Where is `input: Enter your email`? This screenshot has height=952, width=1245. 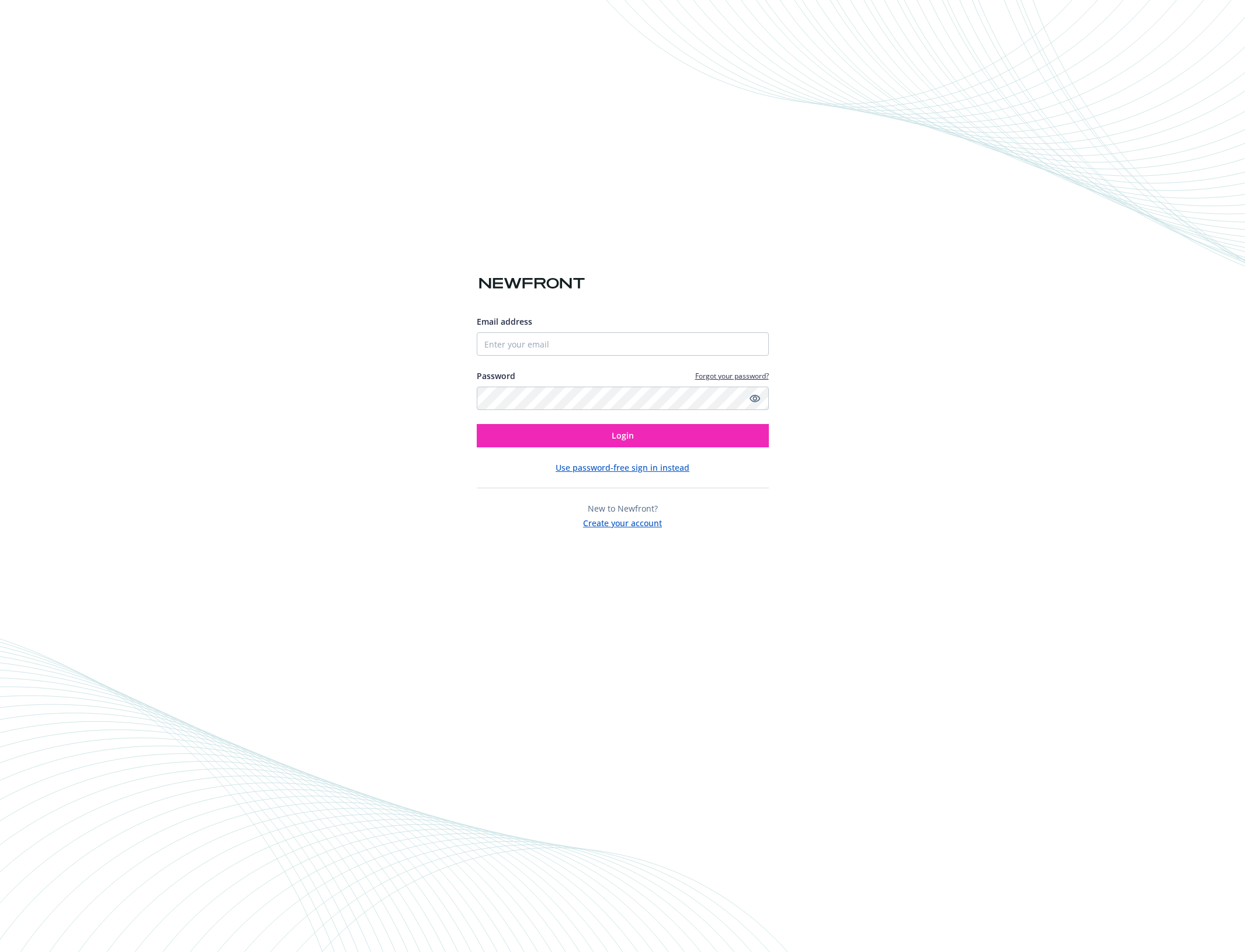
input: Enter your email is located at coordinates (622, 344).